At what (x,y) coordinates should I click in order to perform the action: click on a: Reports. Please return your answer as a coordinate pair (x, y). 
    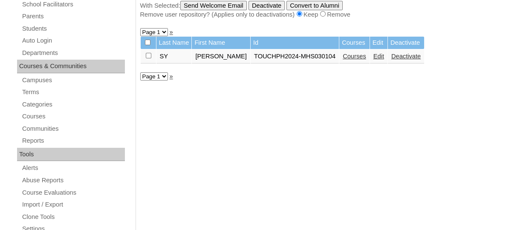
    Looking at the image, I should click on (73, 141).